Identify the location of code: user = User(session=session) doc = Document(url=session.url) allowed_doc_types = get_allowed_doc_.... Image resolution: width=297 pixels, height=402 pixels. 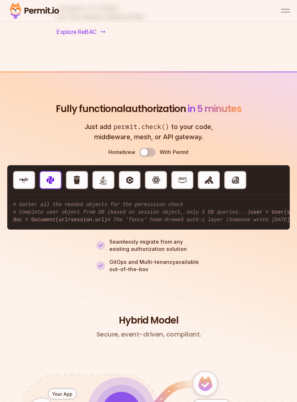
(148, 212).